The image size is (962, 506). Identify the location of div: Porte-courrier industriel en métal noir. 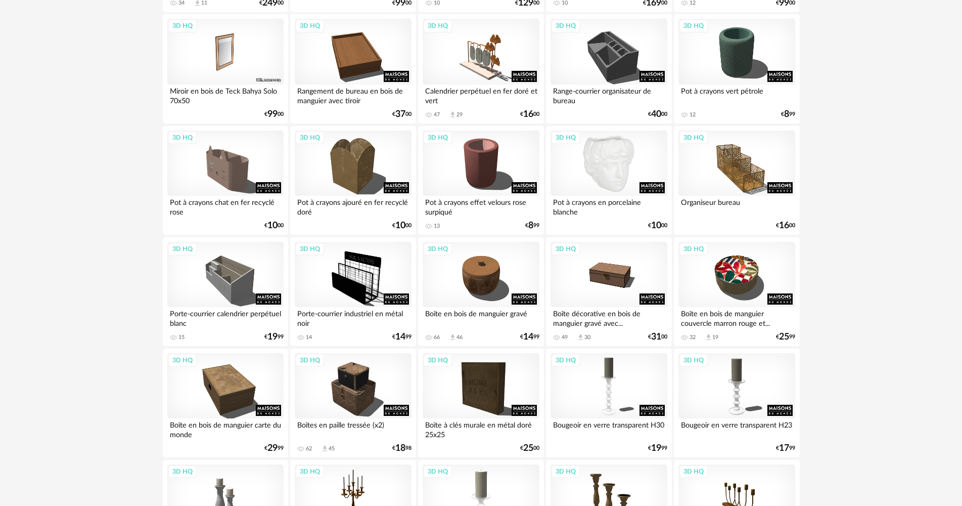
(353, 317).